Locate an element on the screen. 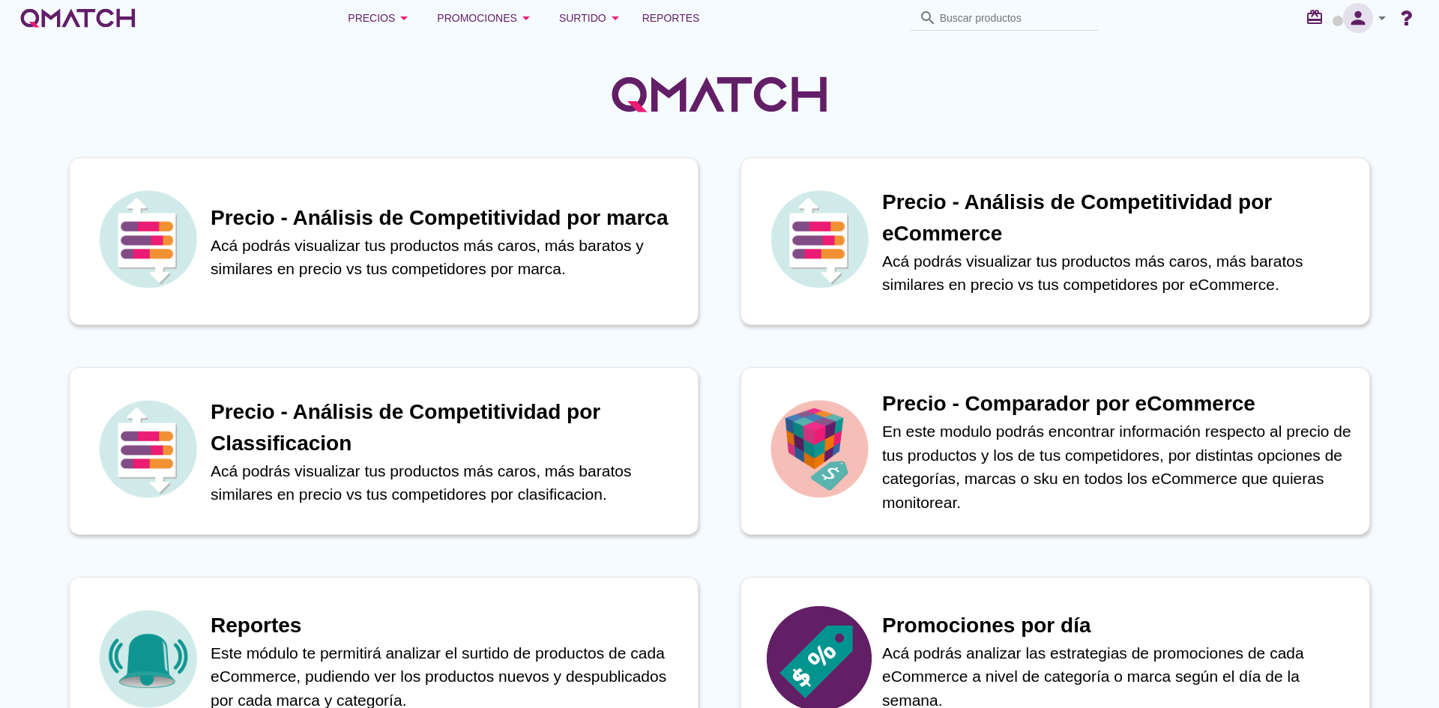 This screenshot has height=708, width=1439. p: Acá podrás visualizar tus productos más caros, más baratos y similares en precio vs tus competido... is located at coordinates (447, 257).